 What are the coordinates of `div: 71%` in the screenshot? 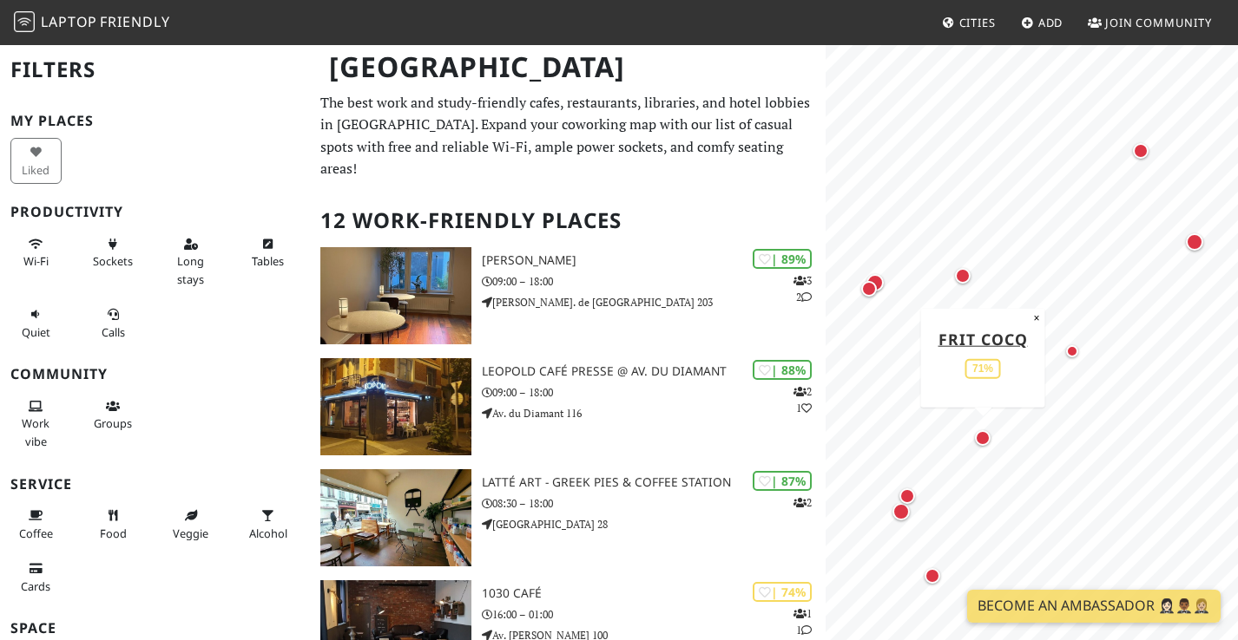 It's located at (982, 368).